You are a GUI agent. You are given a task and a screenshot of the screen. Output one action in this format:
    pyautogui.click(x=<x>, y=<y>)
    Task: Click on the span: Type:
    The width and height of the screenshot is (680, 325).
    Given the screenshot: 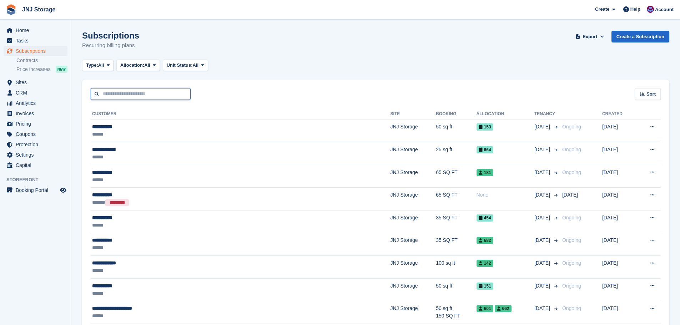 What is the action you would take?
    pyautogui.click(x=92, y=65)
    